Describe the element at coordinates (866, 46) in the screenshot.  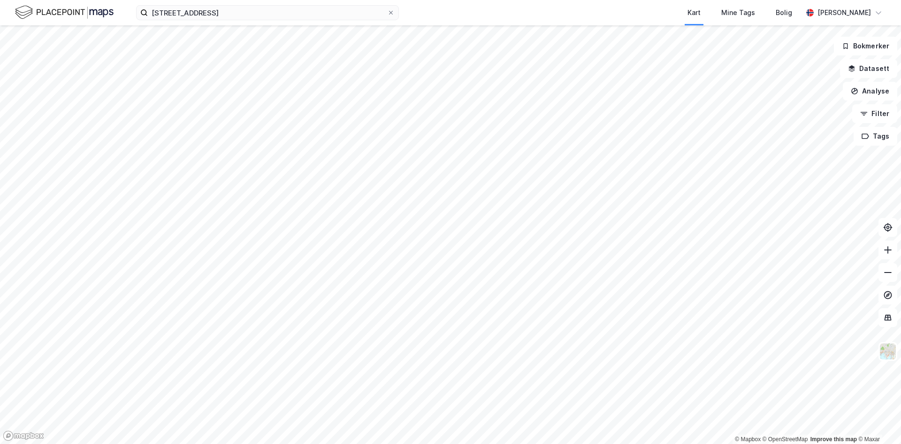
I see `button: Bokmerker` at that location.